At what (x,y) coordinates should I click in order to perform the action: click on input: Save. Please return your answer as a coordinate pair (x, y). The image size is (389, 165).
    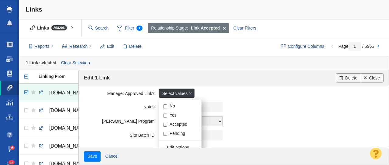
    Looking at the image, I should click on (92, 156).